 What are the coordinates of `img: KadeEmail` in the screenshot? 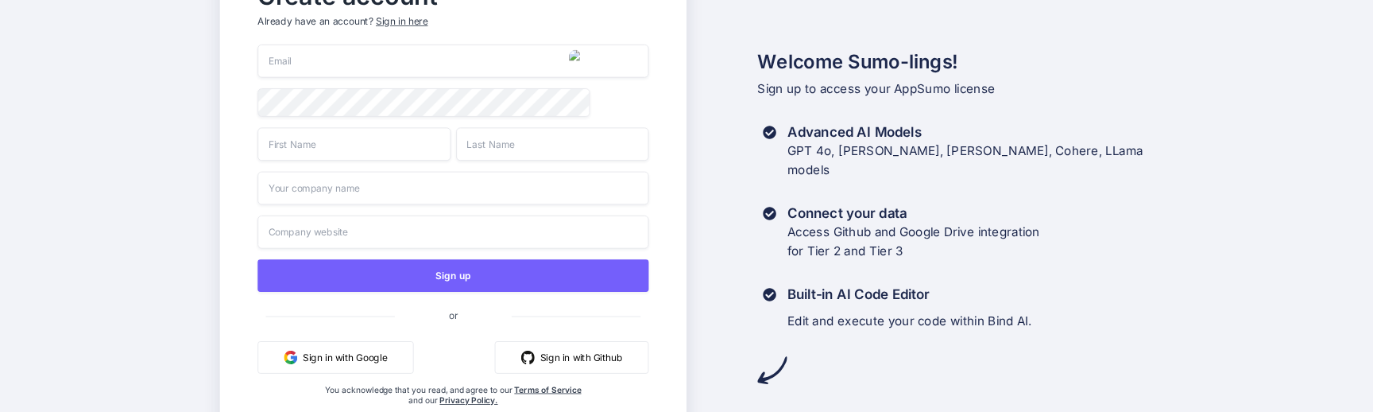 It's located at (577, 57).